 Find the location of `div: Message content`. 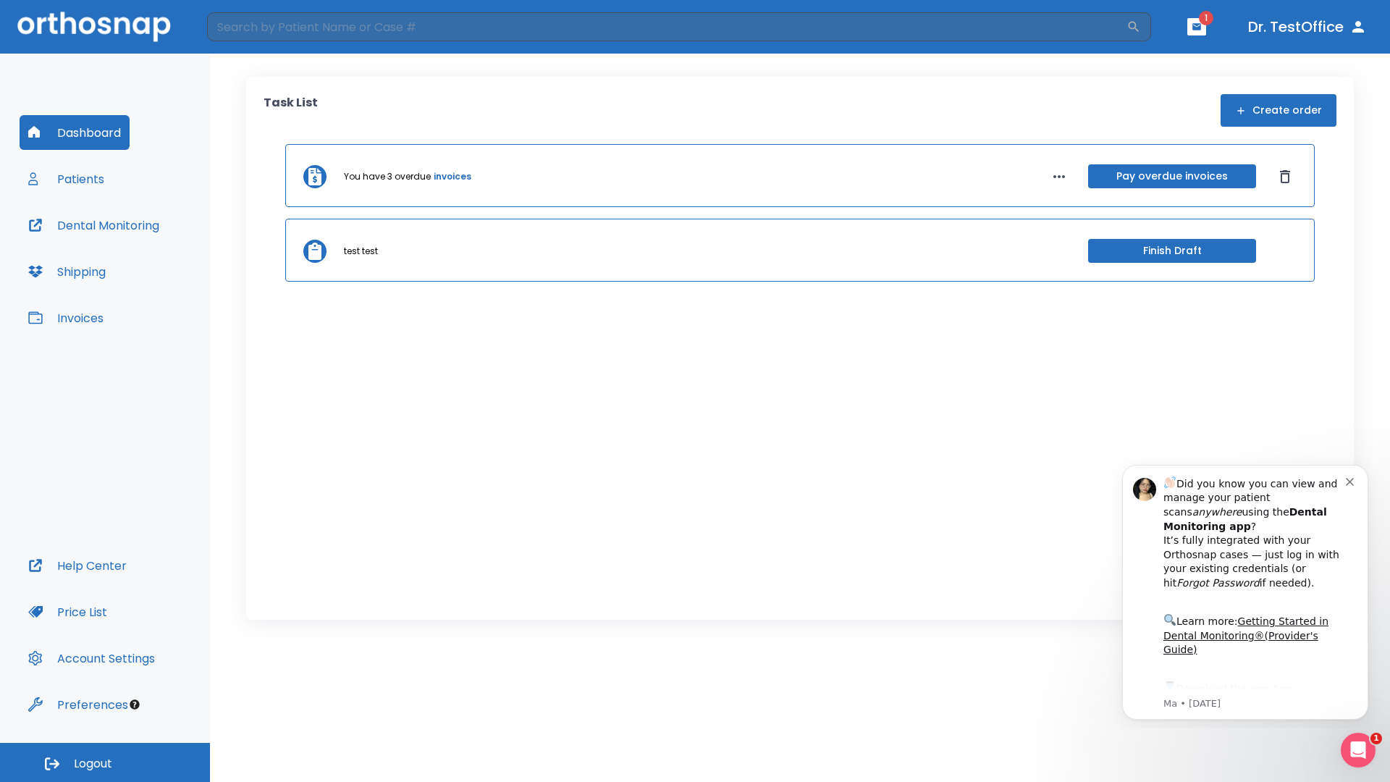

div: Message content is located at coordinates (154, 131).